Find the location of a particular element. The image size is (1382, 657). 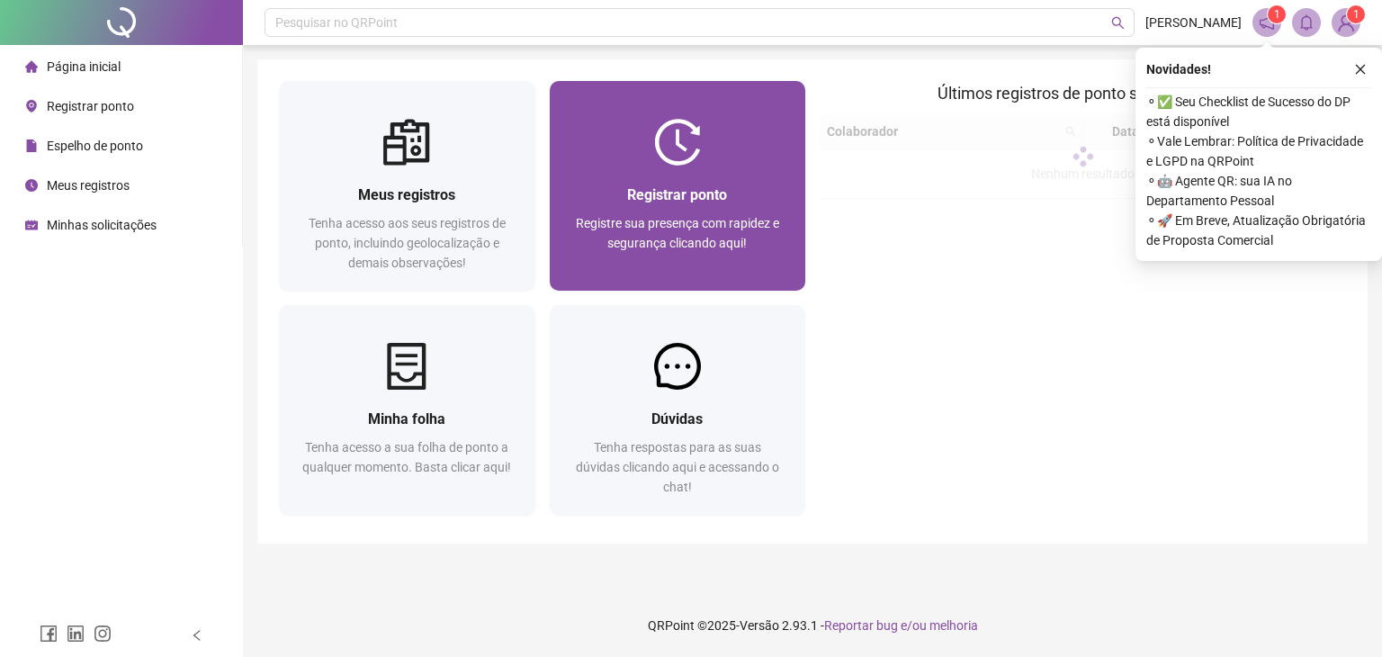

span: Tenha acesso a sua folha de ponto a qualquer momento. Basta clicar aqui! is located at coordinates (407, 457).